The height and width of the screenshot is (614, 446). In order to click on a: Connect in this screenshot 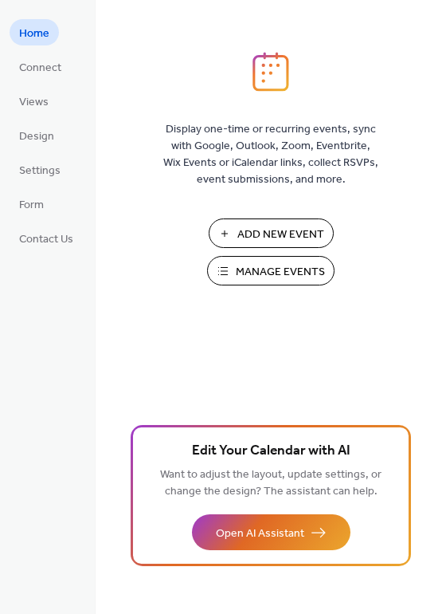, I will do `click(40, 66)`.